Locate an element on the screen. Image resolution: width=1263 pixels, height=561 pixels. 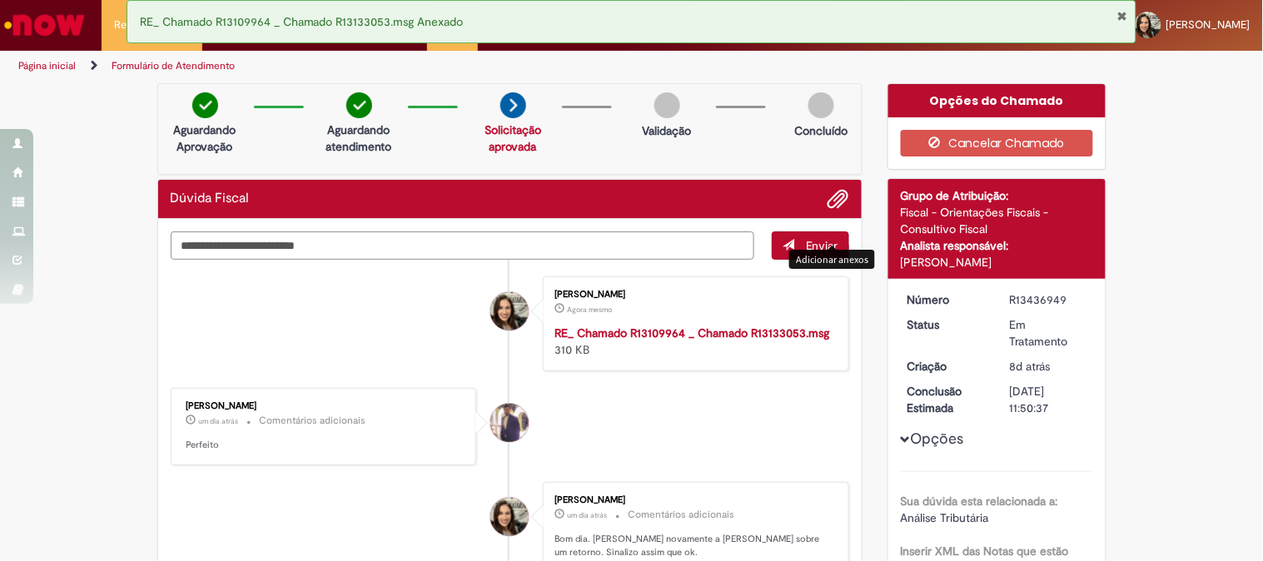
span: Agora mesmo is located at coordinates (589, 310).